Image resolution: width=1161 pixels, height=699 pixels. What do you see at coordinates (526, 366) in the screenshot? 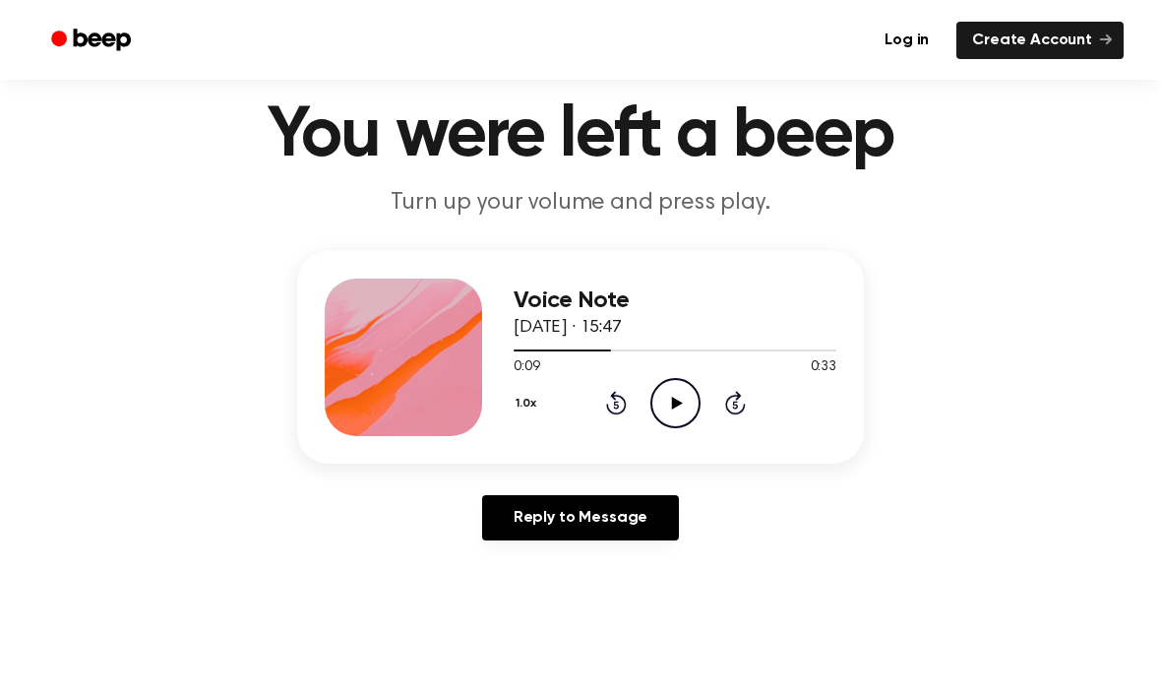
I see `span: 0:09` at bounding box center [526, 366].